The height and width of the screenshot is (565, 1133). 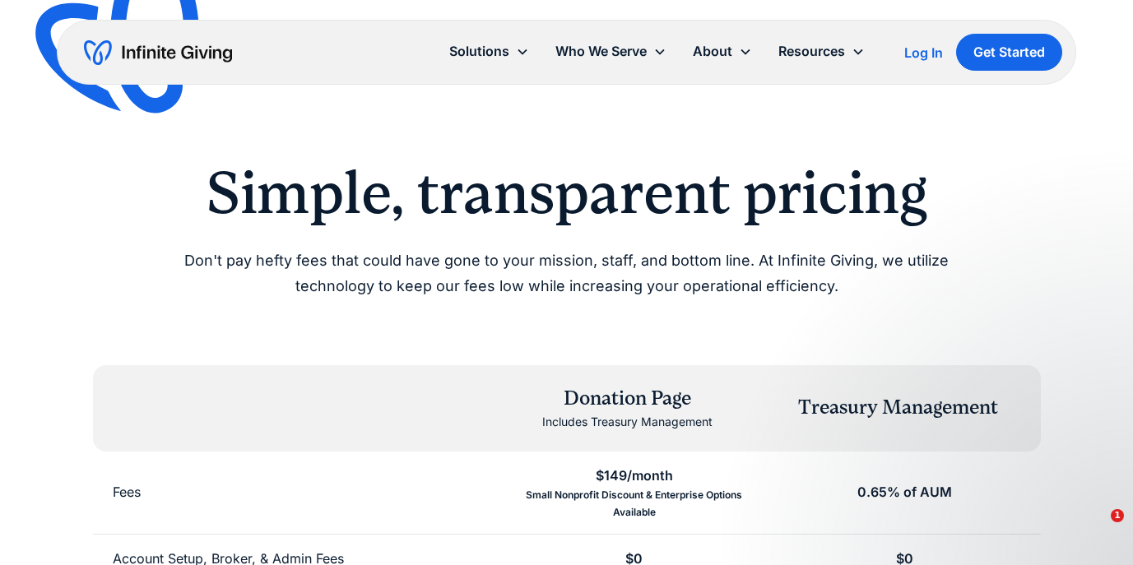 I want to click on div: Donation Page, so click(x=627, y=399).